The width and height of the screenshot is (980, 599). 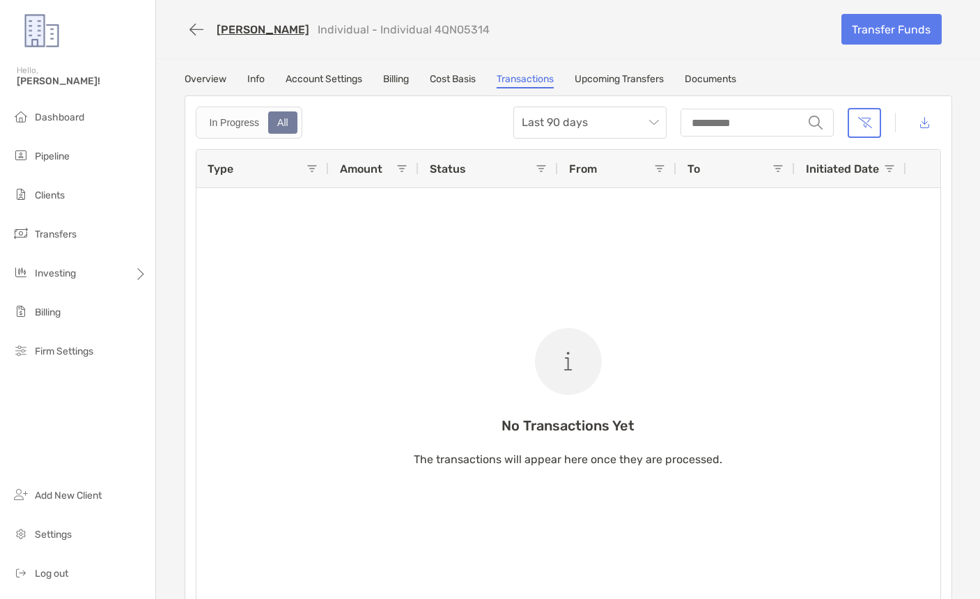 What do you see at coordinates (21, 272) in the screenshot?
I see `img: investing icon` at bounding box center [21, 272].